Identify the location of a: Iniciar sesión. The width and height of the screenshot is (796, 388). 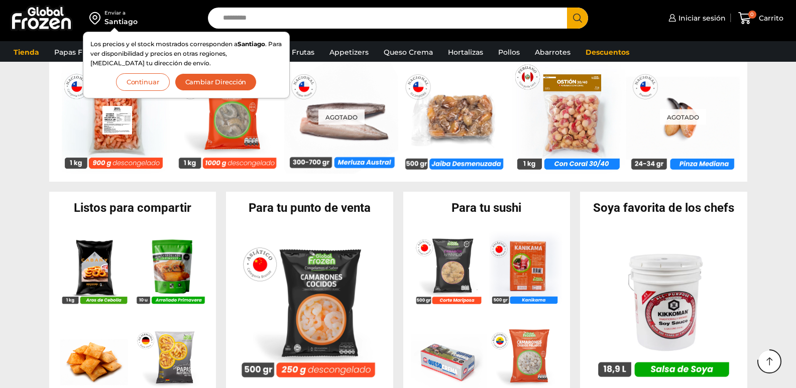
(695, 18).